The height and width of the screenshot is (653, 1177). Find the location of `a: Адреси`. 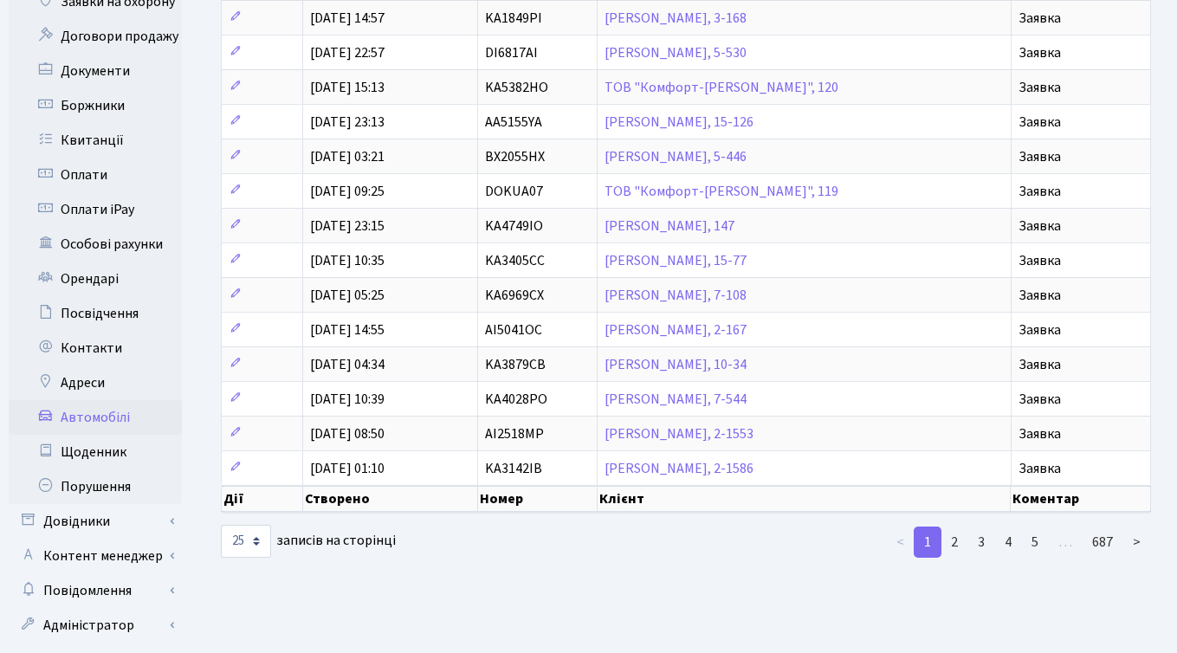

a: Адреси is located at coordinates (95, 383).